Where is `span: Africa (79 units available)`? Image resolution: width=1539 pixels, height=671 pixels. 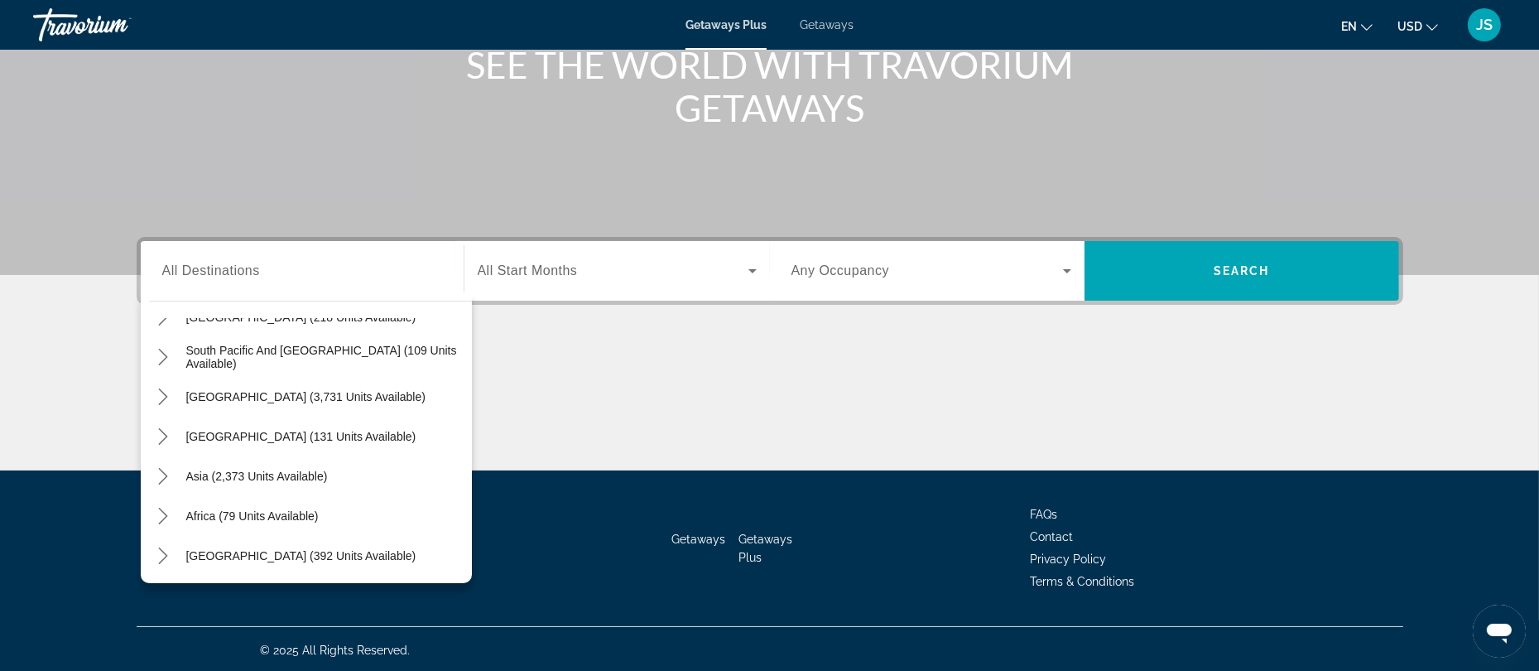
span: Africa (79 units available) is located at coordinates (253, 516).